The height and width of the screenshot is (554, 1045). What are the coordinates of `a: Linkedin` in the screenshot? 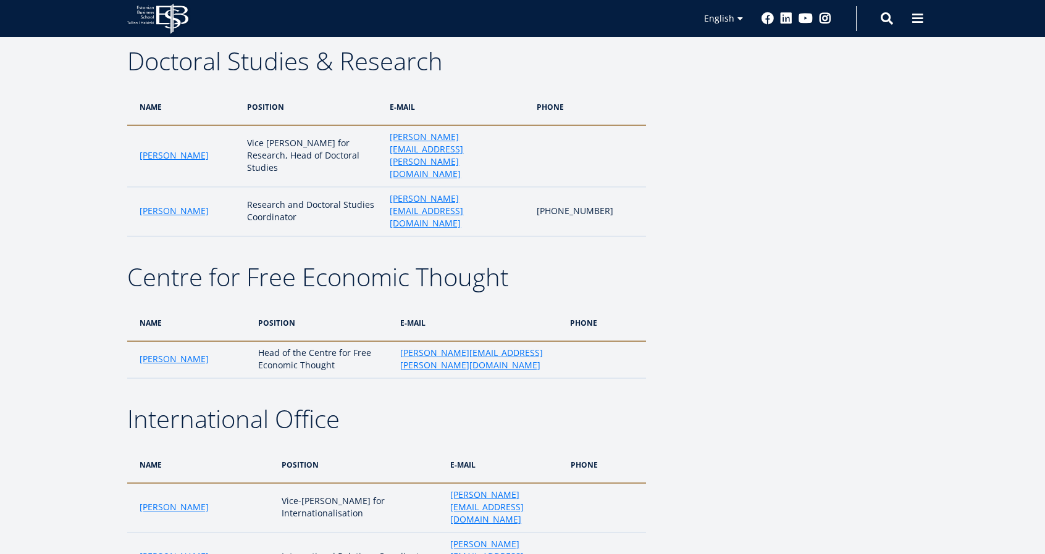 It's located at (786, 19).